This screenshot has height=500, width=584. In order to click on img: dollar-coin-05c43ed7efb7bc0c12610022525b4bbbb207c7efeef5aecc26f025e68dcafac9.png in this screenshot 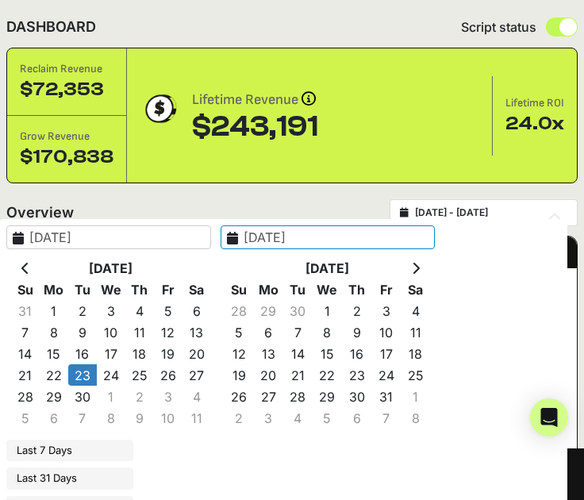, I will do `click(160, 109)`.